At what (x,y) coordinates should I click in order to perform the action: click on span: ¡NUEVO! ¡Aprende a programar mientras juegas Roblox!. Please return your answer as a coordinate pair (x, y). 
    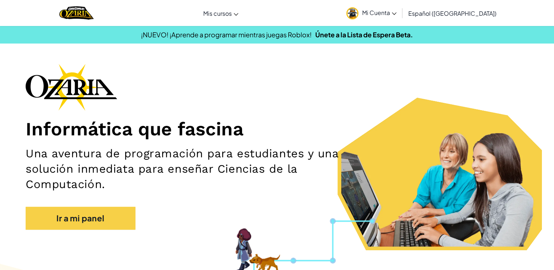
    Looking at the image, I should click on (226, 34).